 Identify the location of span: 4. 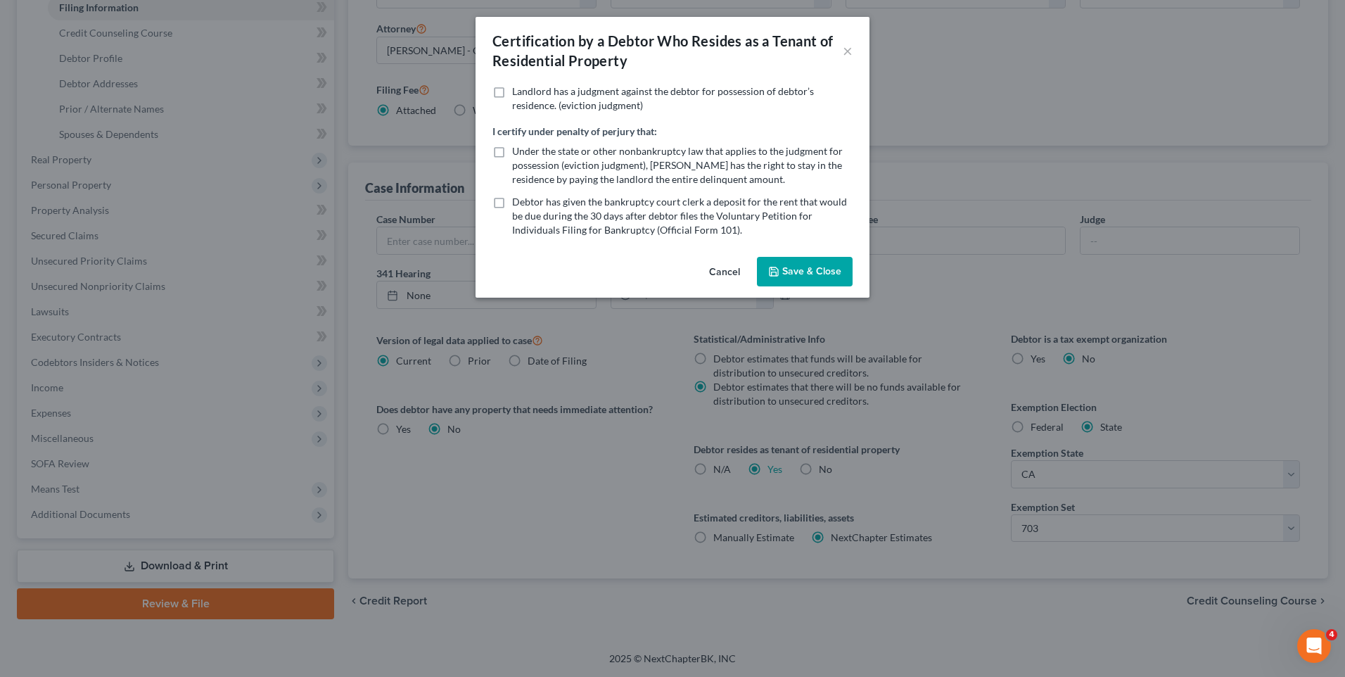
(1331, 634).